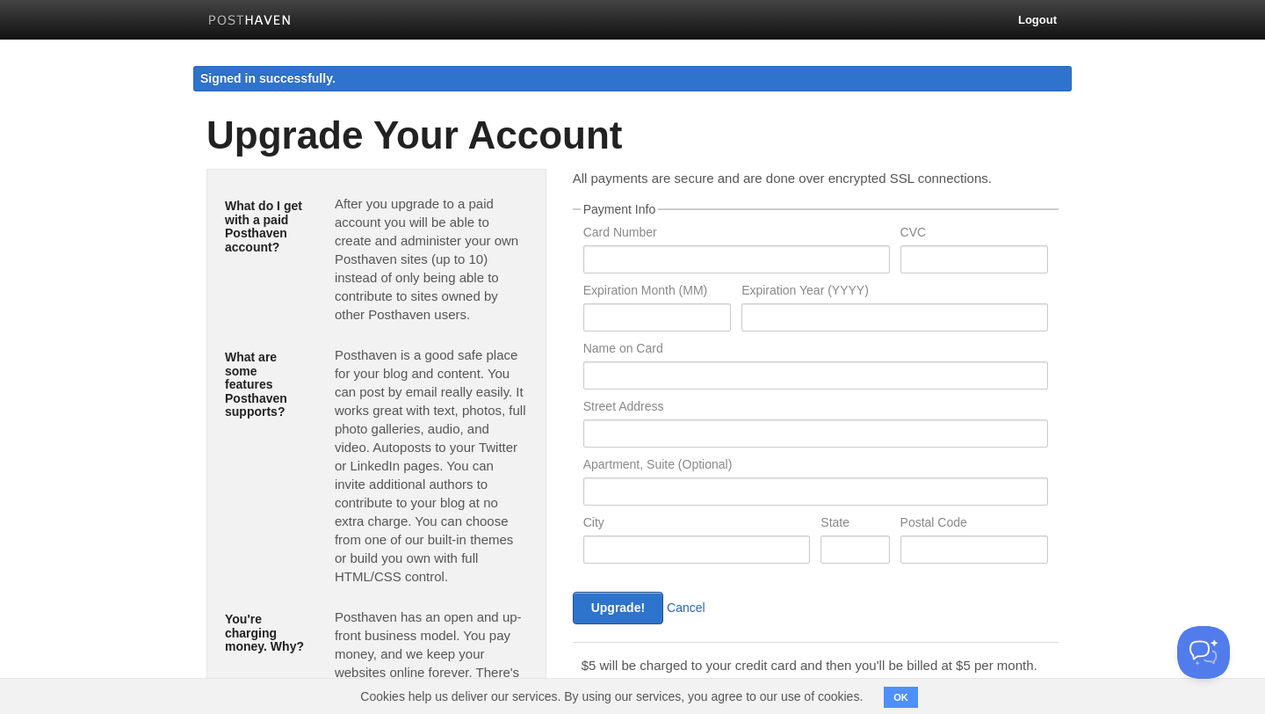 The width and height of the screenshot is (1265, 714). Describe the element at coordinates (633, 78) in the screenshot. I see `div: Signed in successfully.` at that location.